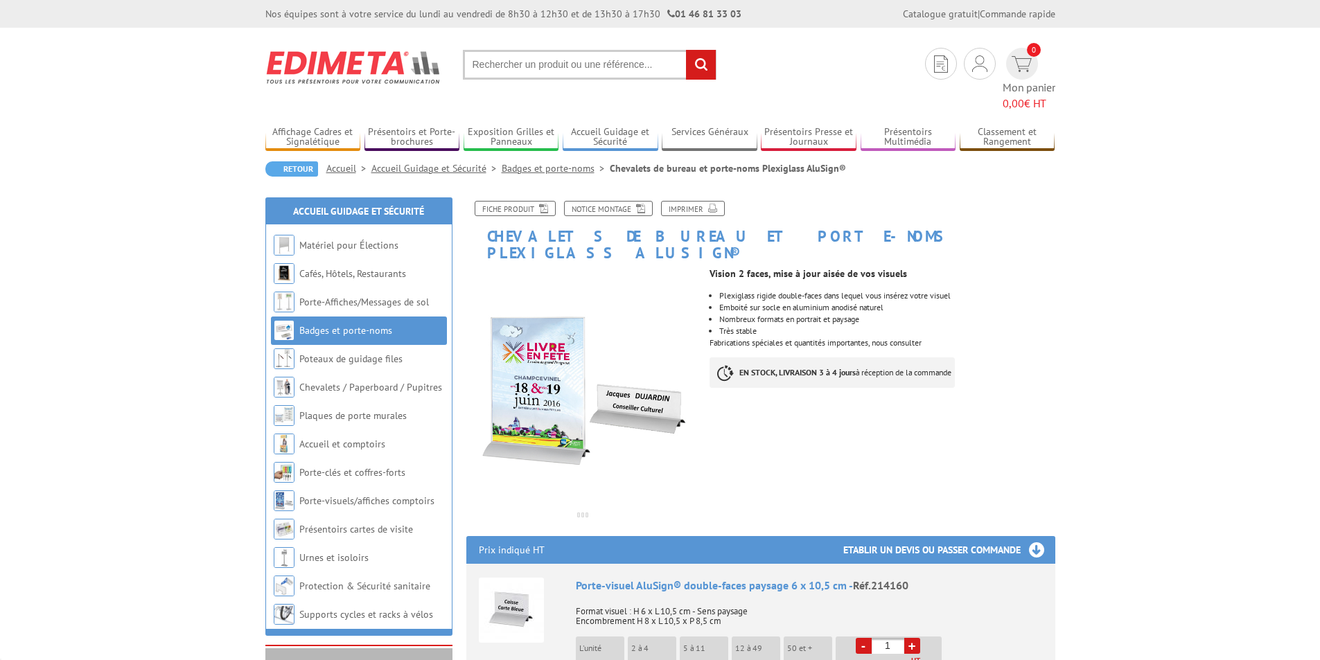 This screenshot has width=1320, height=660. I want to click on a: Matériel pour Élections, so click(349, 245).